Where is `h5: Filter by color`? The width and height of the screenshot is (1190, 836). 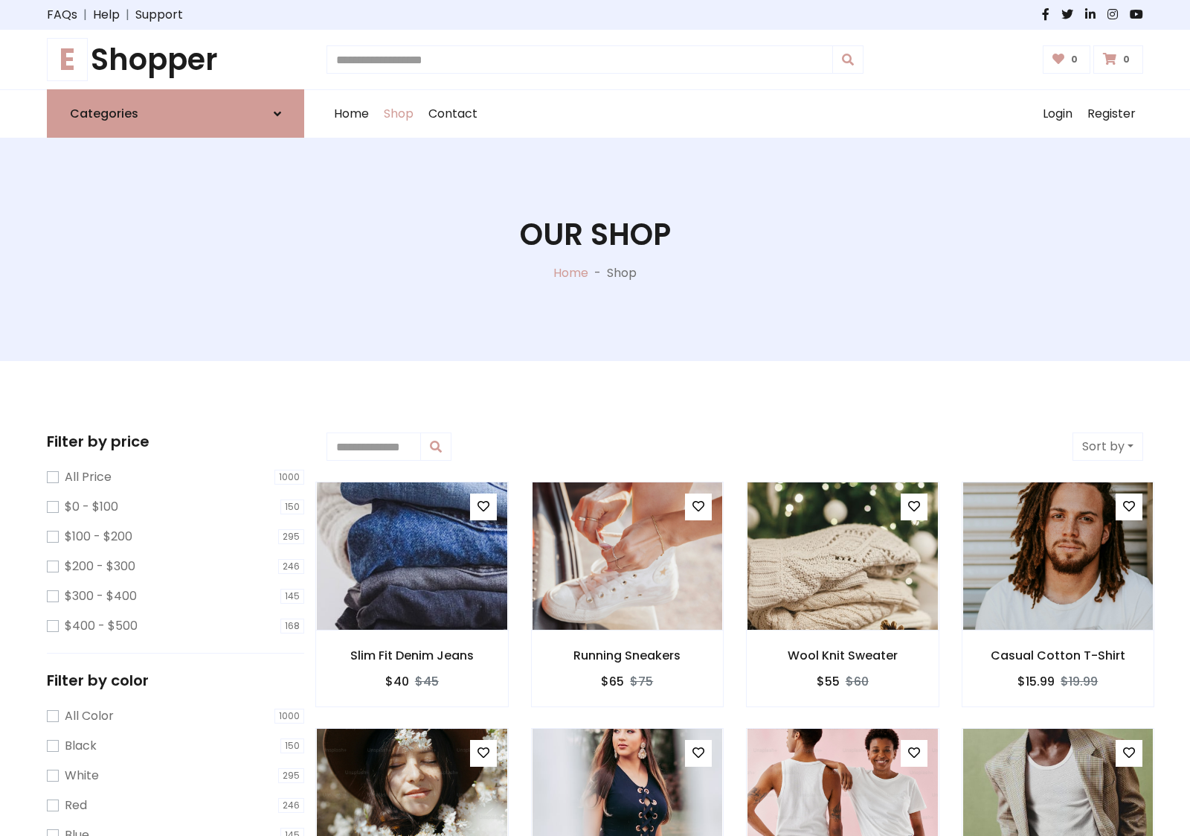 h5: Filter by color is located at coordinates (176, 680).